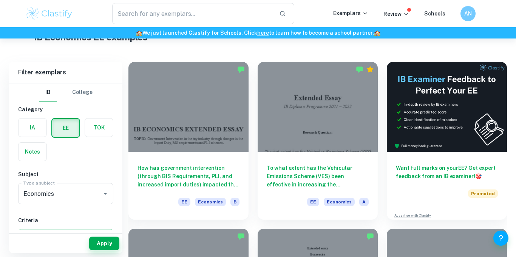 This screenshot has width=516, height=257. I want to click on a: Advertise with Clastify, so click(413, 216).